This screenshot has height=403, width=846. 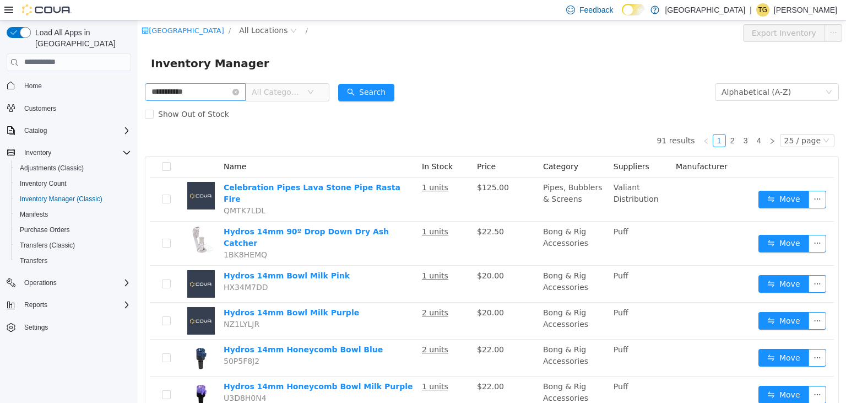 What do you see at coordinates (45, 230) in the screenshot?
I see `span: Purchase Orders` at bounding box center [45, 230].